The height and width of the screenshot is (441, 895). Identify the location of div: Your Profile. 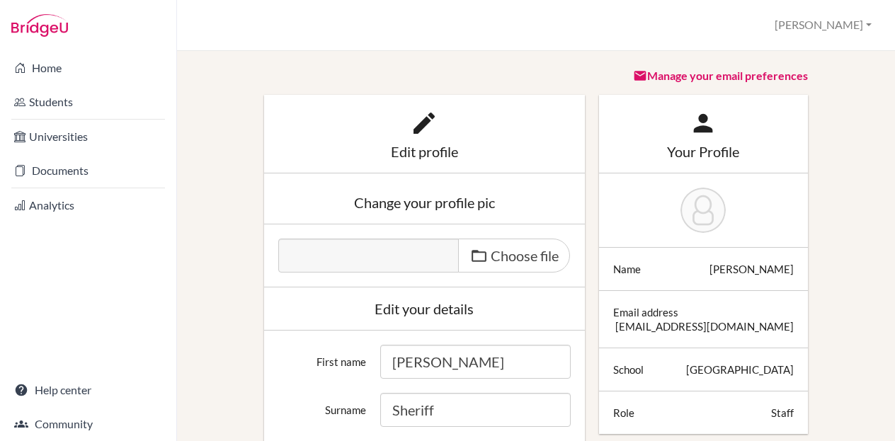
(703, 152).